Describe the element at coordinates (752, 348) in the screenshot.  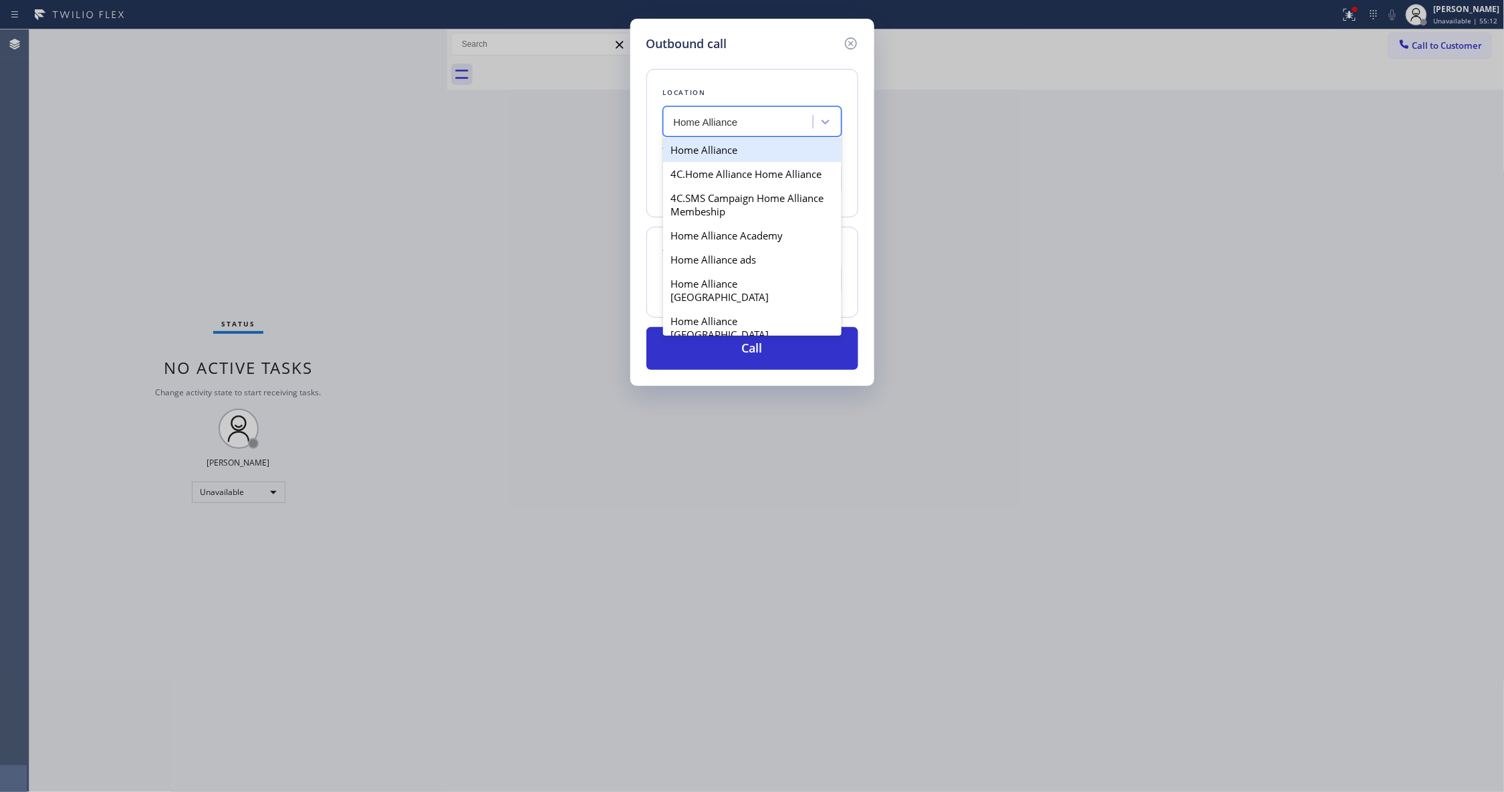
I see `button: Call` at that location.